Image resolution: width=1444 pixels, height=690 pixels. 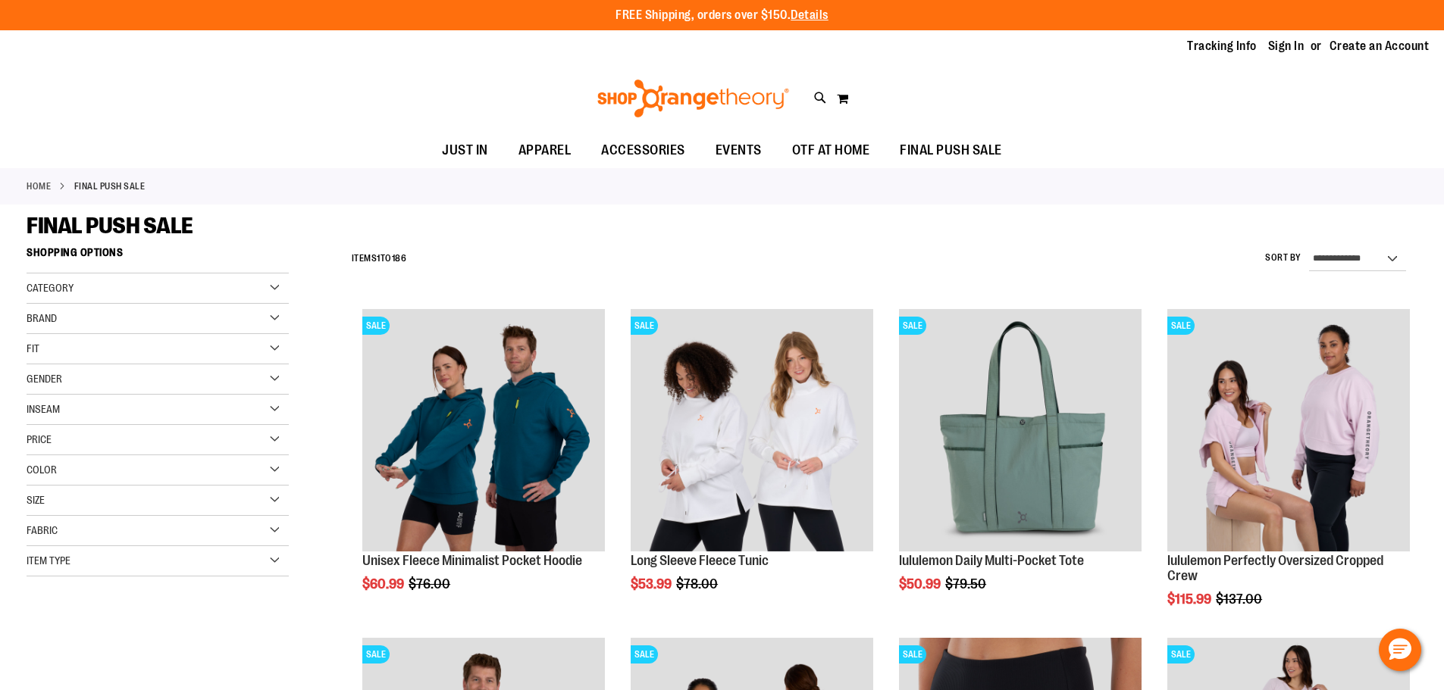 I want to click on span: Fit, so click(x=33, y=349).